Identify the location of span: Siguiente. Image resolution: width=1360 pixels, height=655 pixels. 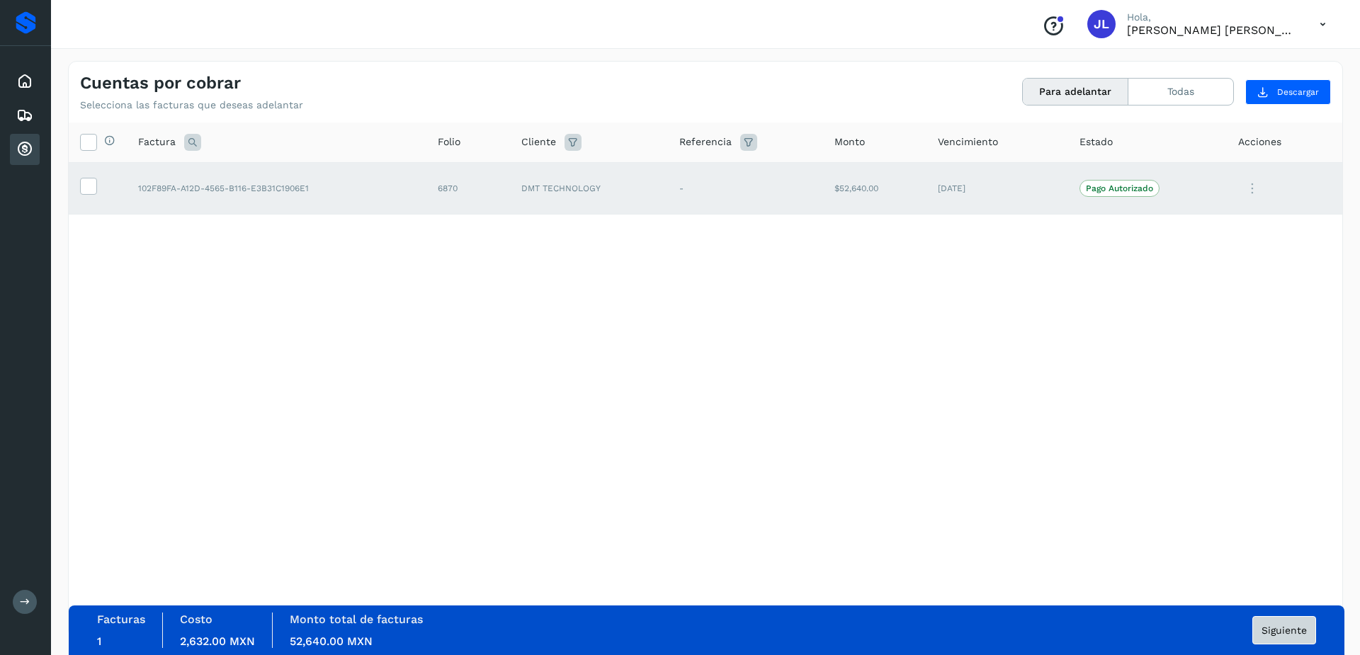
(1284, 630).